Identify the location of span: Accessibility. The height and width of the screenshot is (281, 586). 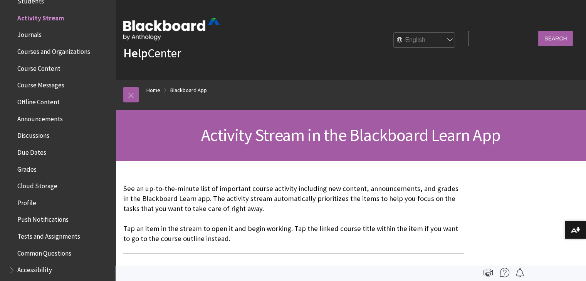
(35, 269).